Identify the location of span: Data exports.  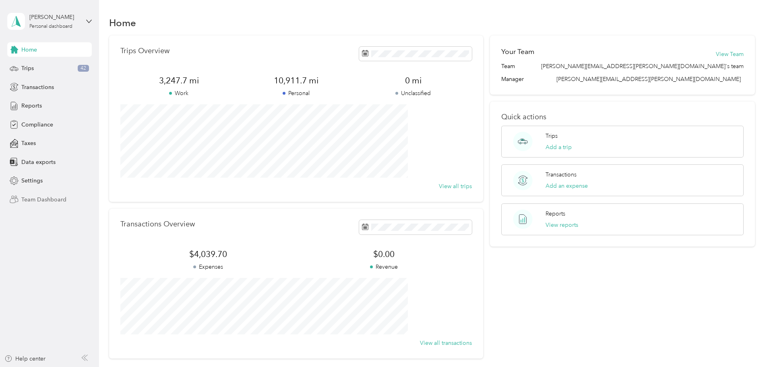
(38, 162).